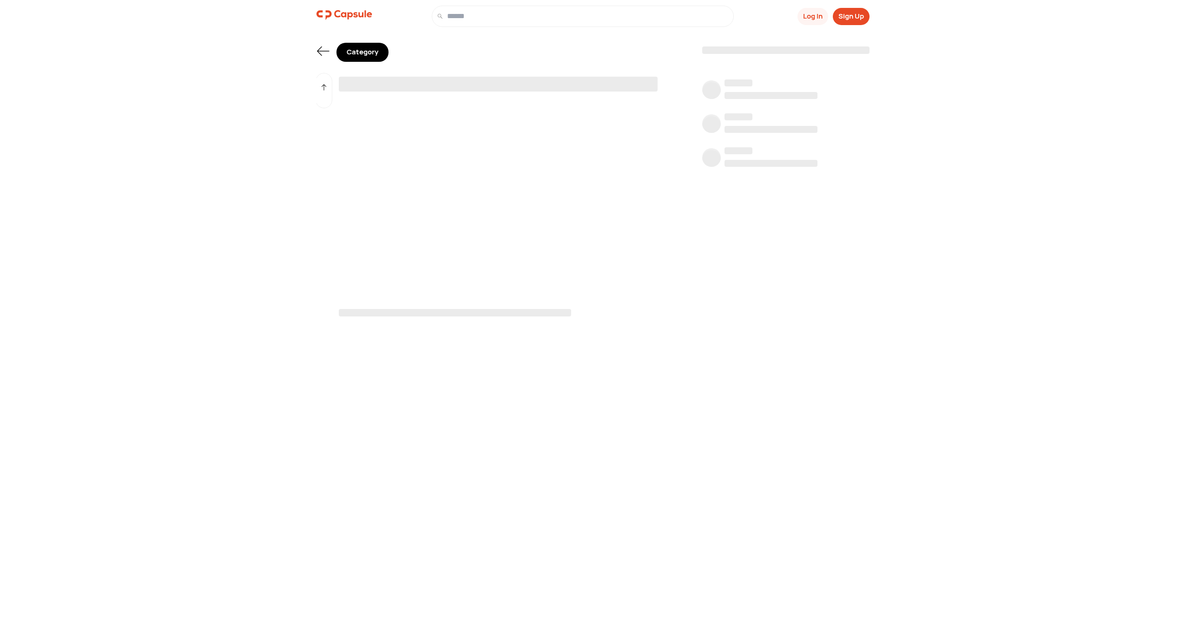  Describe the element at coordinates (813, 16) in the screenshot. I see `button: Log In` at that location.